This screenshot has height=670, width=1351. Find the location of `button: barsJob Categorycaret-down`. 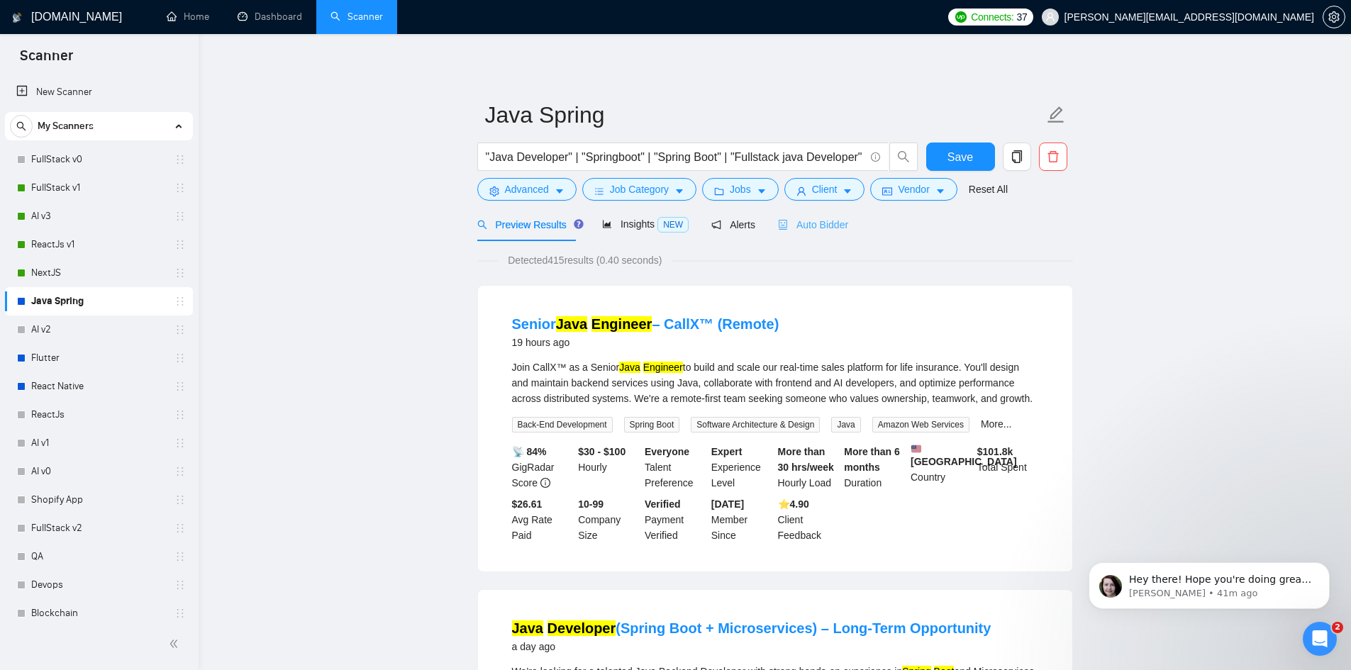

button: barsJob Categorycaret-down is located at coordinates (639, 189).